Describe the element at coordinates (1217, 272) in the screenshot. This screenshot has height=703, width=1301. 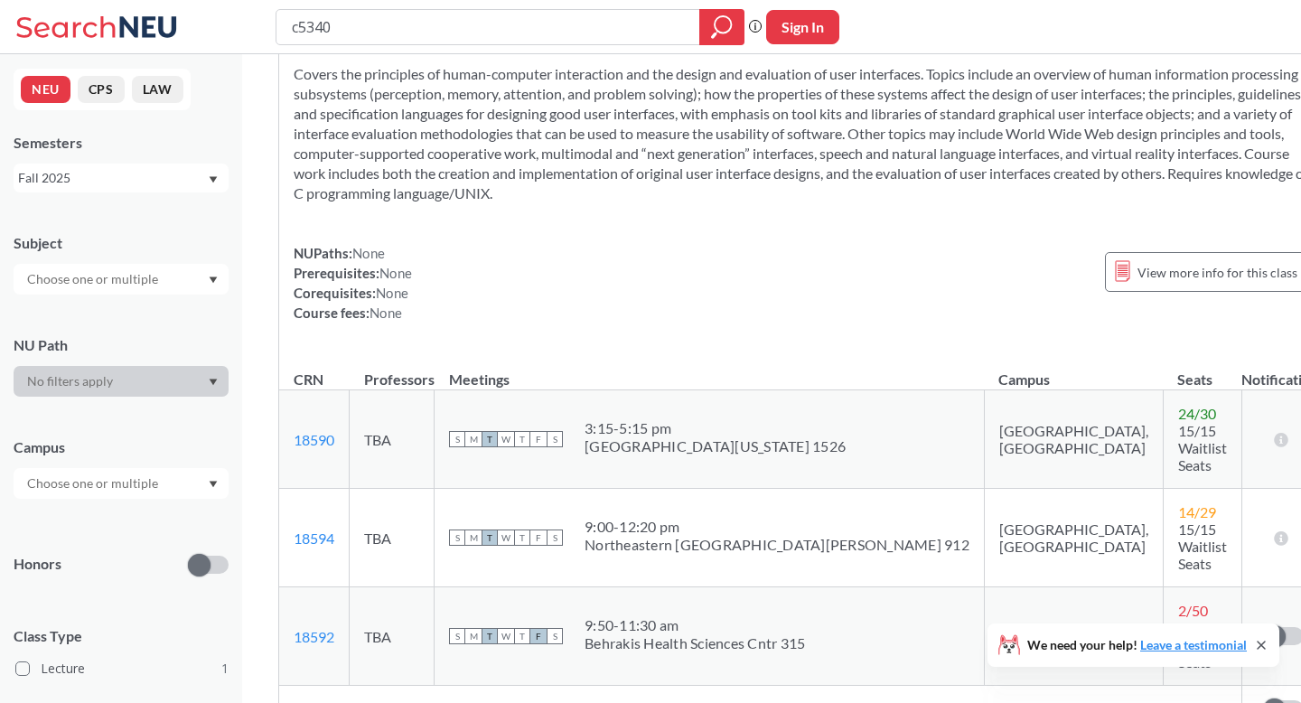
I see `span: View more info for this class` at that location.